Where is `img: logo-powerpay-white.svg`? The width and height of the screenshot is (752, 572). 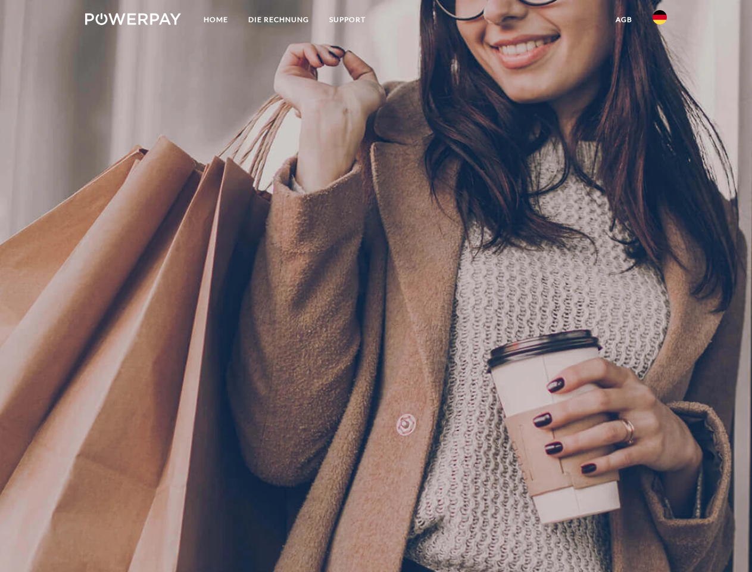
img: logo-powerpay-white.svg is located at coordinates (133, 19).